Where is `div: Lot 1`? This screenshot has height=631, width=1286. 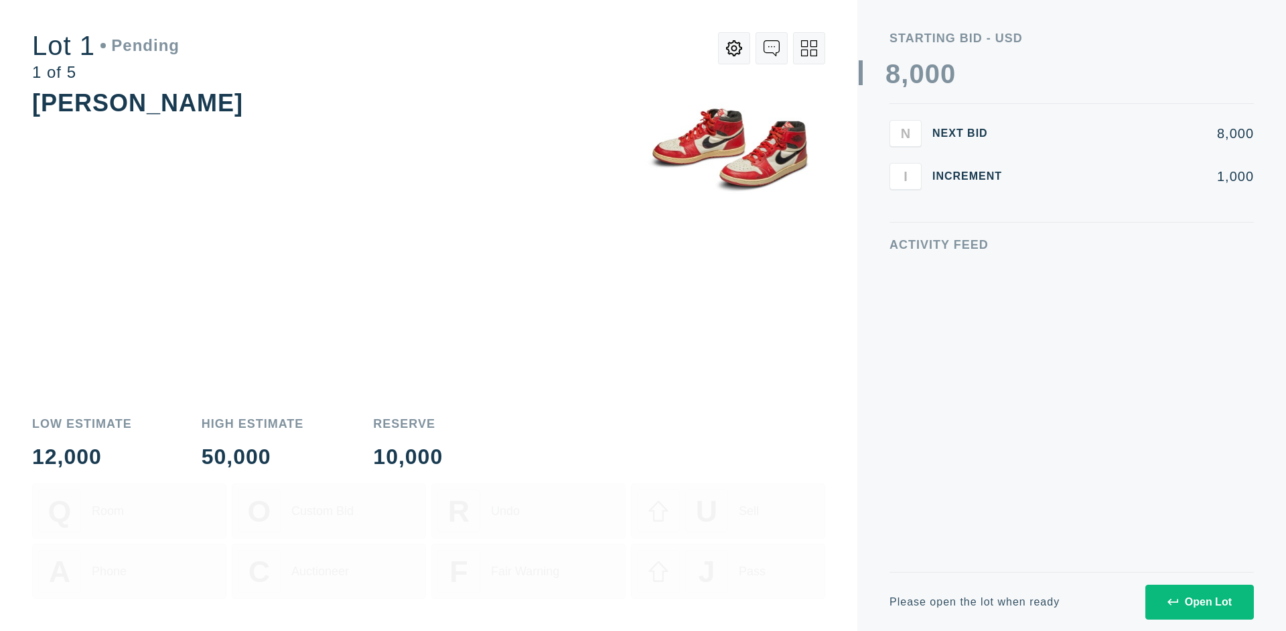 div: Lot 1 is located at coordinates (106, 46).